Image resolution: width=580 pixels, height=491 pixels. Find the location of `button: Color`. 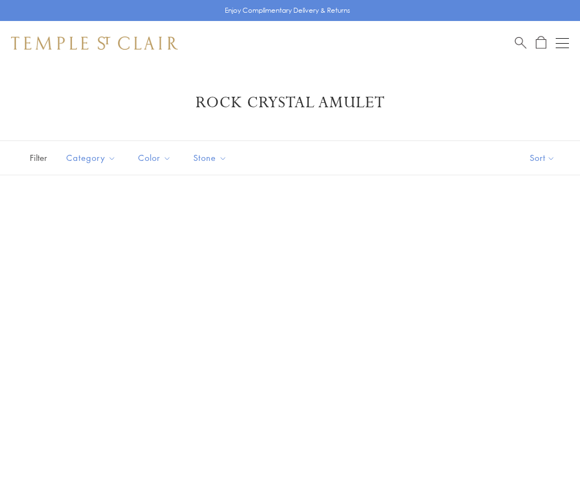

button: Color is located at coordinates (155, 158).